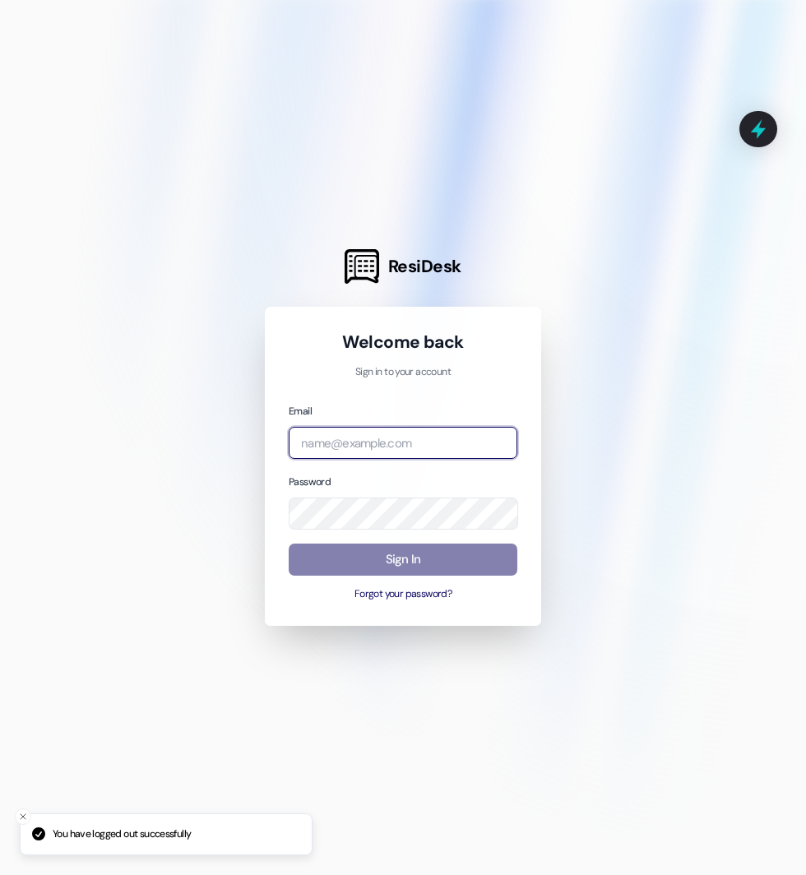 This screenshot has height=875, width=806. I want to click on button: Forgot your password?, so click(403, 595).